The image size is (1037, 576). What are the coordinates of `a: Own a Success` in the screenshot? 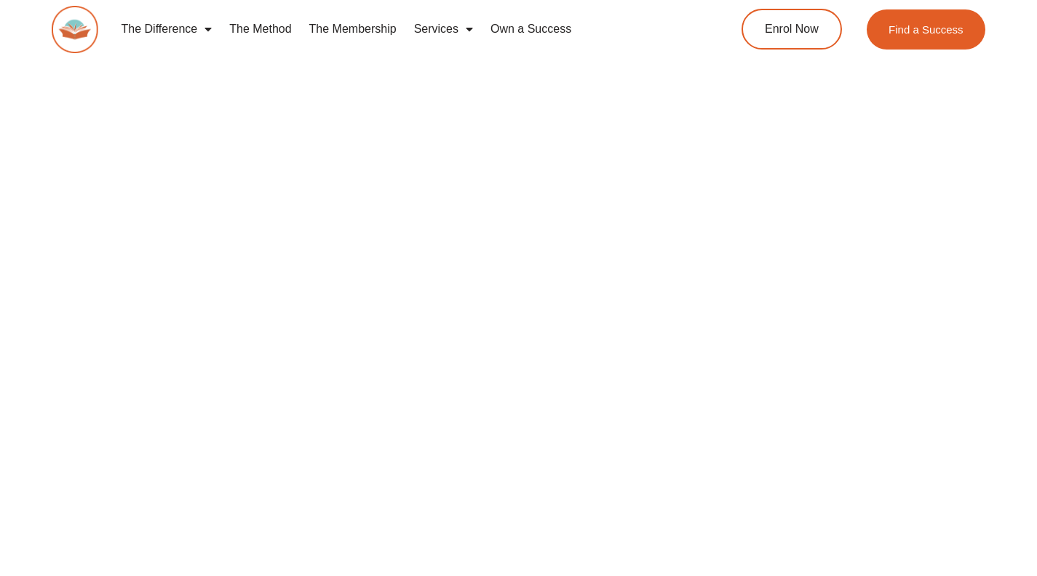 It's located at (530, 29).